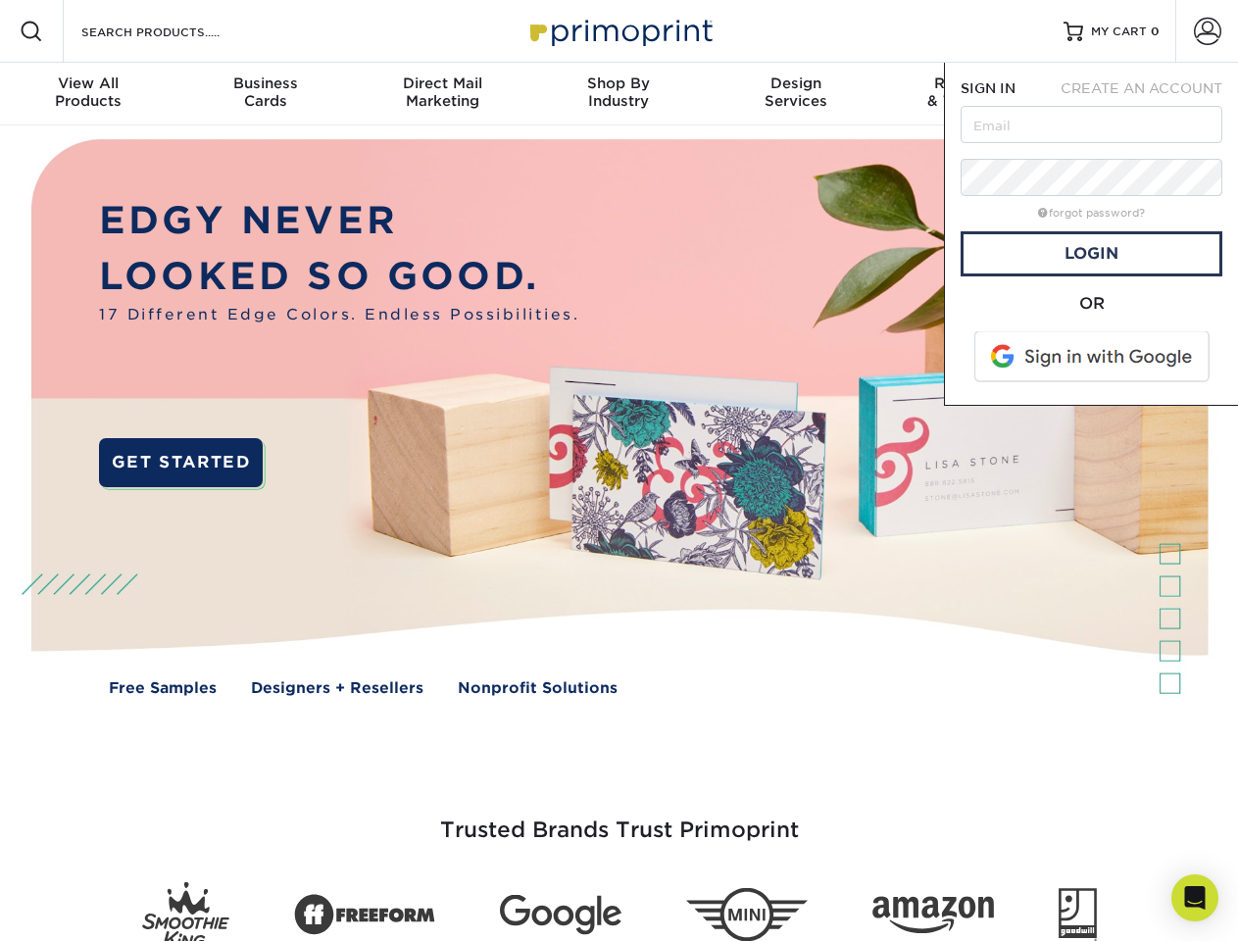 Image resolution: width=1238 pixels, height=941 pixels. Describe the element at coordinates (1091, 213) in the screenshot. I see `a: forgot password?` at that location.